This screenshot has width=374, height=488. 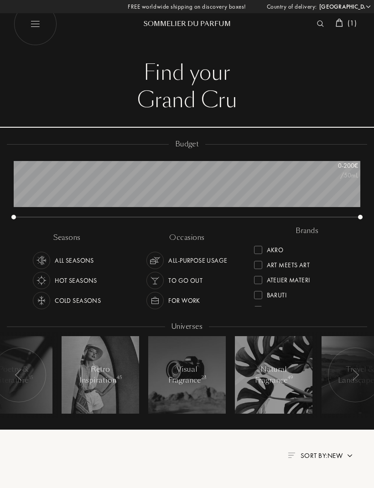 I want to click on div: seasons, so click(x=67, y=237).